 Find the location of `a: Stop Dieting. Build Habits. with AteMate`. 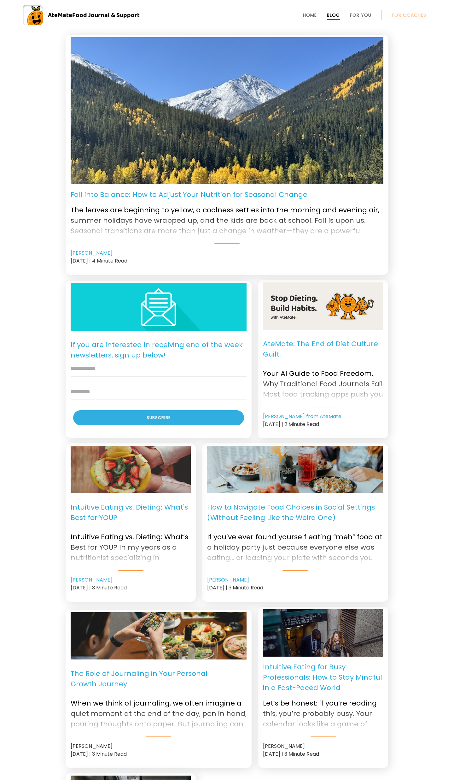

a: Stop Dieting. Build Habits. with AteMate is located at coordinates (323, 306).